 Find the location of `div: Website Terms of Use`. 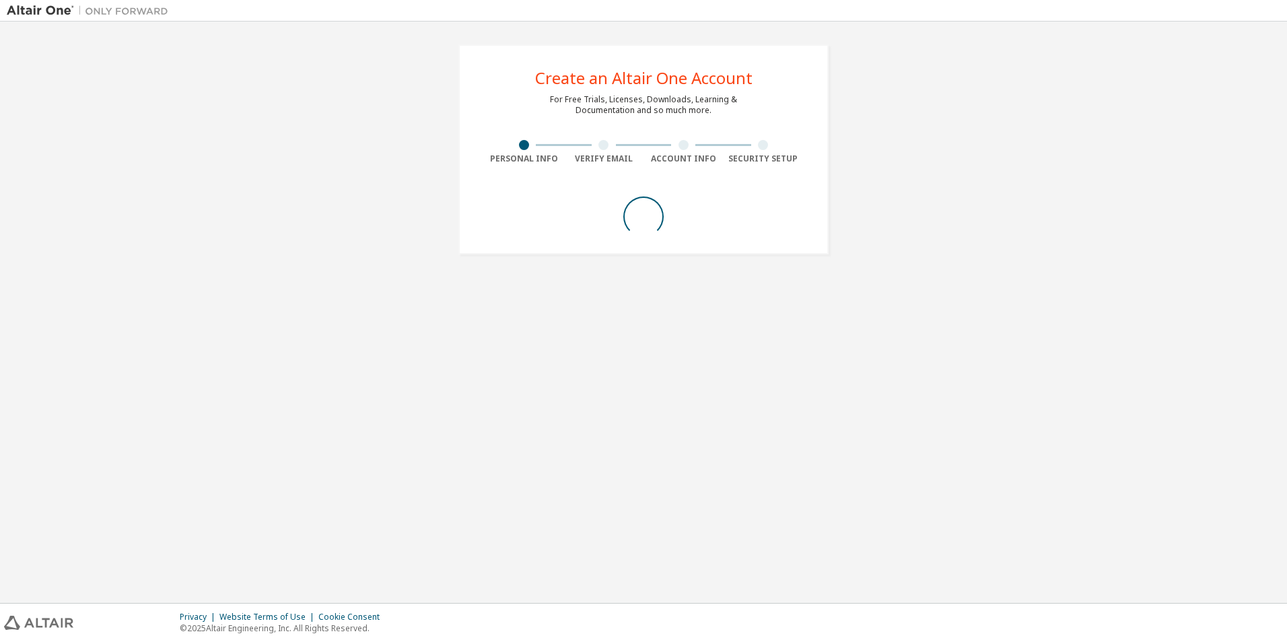

div: Website Terms of Use is located at coordinates (269, 617).